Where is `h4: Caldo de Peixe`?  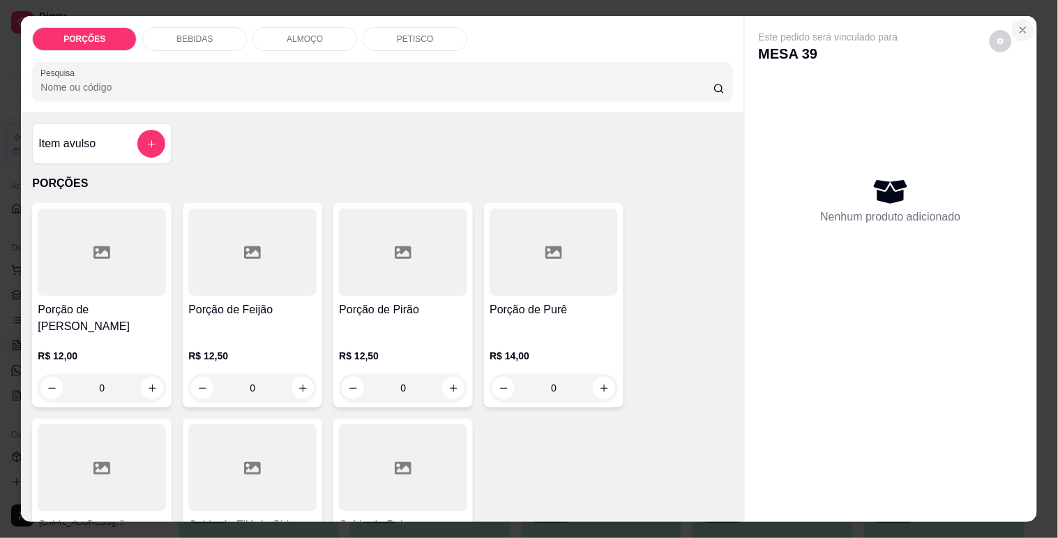
h4: Caldo de Peixe is located at coordinates (403, 525).